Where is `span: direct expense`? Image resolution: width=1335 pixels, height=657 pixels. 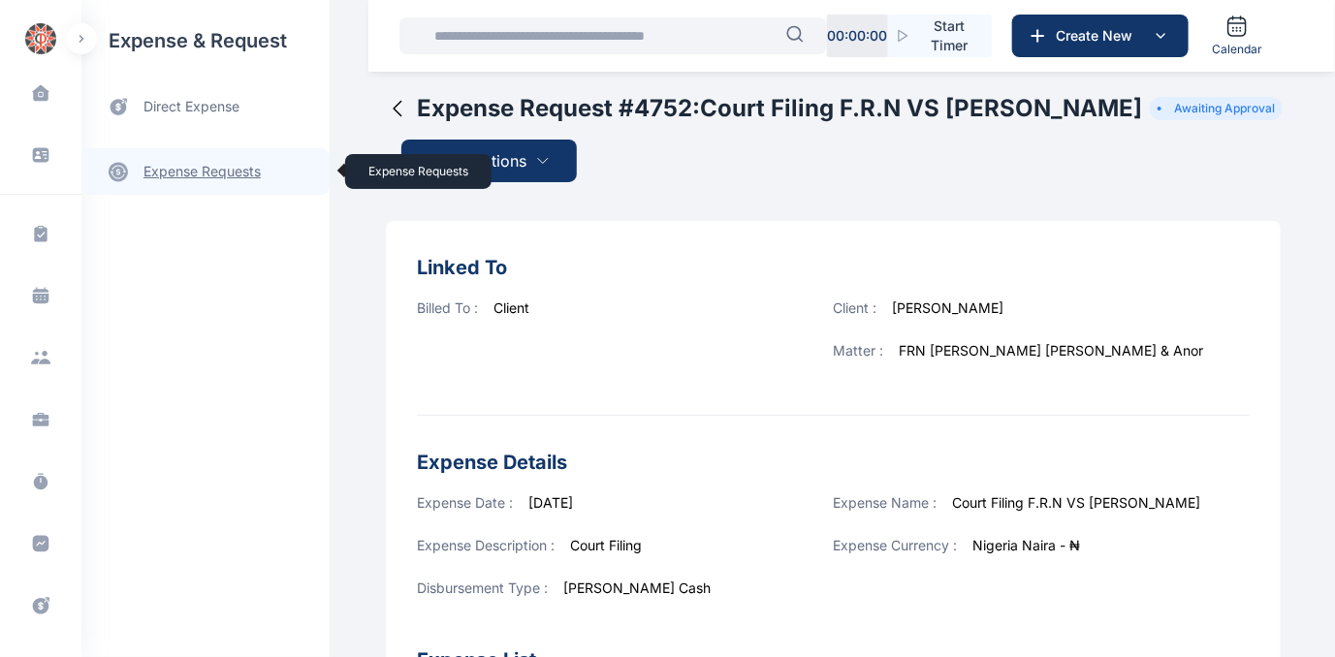 span: direct expense is located at coordinates (191, 107).